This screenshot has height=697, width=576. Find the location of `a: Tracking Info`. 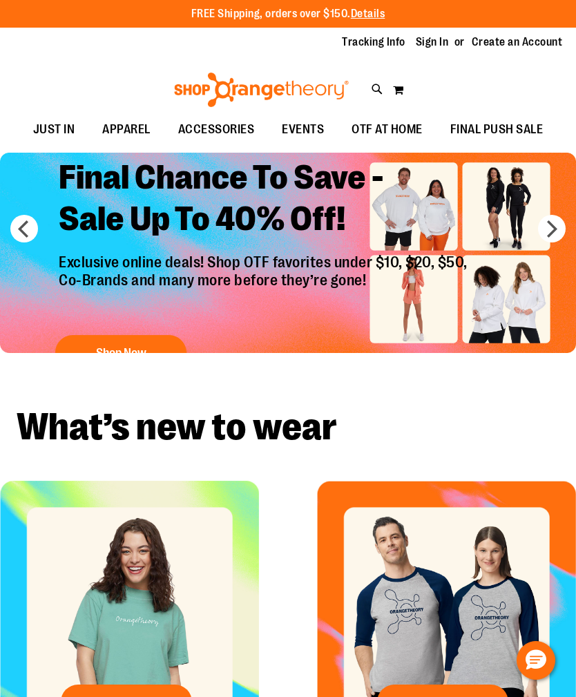

a: Tracking Info is located at coordinates (374, 42).